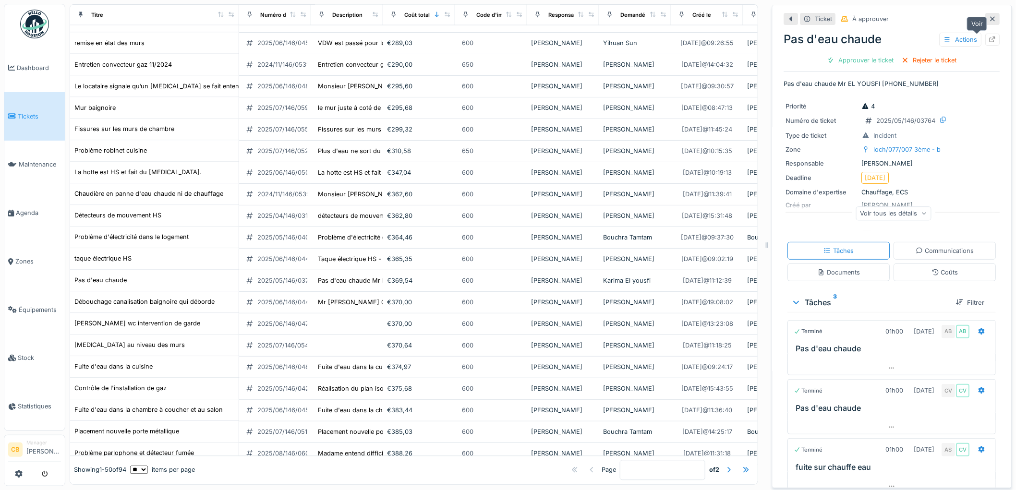 This screenshot has height=490, width=1016. Describe the element at coordinates (390, 129) in the screenshot. I see `div: Fissures sur les murs de chambre. Locataire PE...` at that location.